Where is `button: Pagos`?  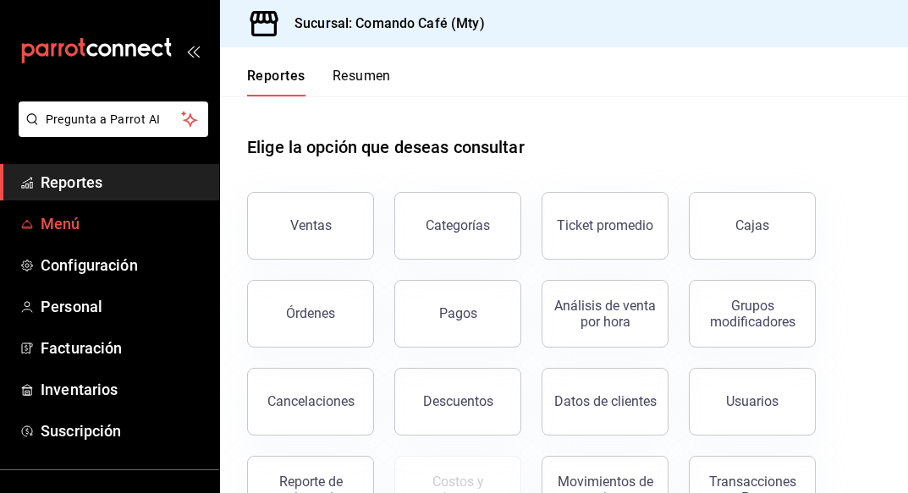 button: Pagos is located at coordinates (458, 314).